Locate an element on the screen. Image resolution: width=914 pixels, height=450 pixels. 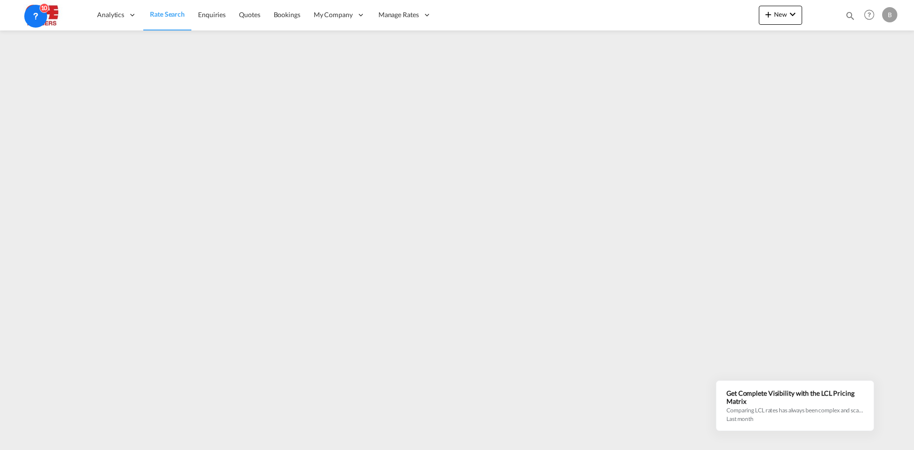
span: New is located at coordinates (780, 14).